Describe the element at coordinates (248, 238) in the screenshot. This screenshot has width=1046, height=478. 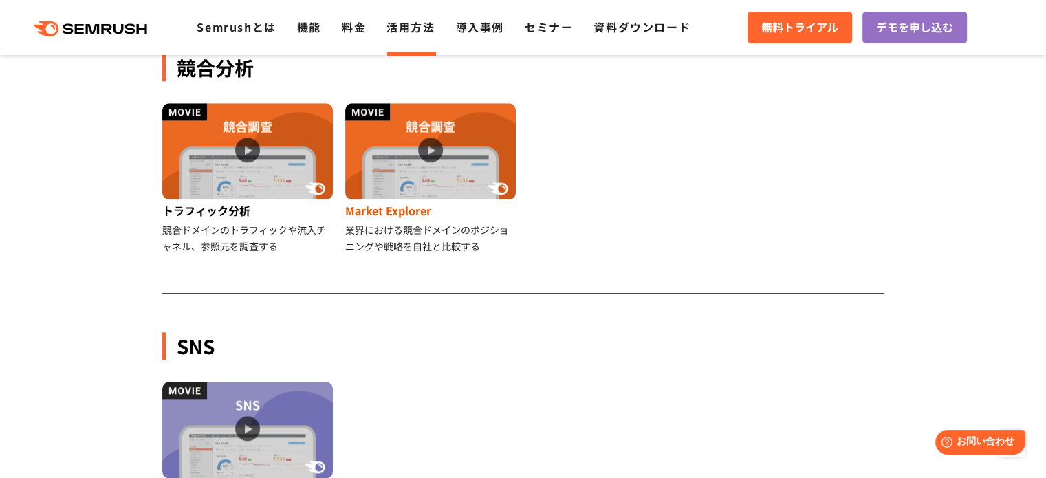
I see `div: 競合ドメインのトラフィックや流入チャネル、参照元を調査する` at that location.